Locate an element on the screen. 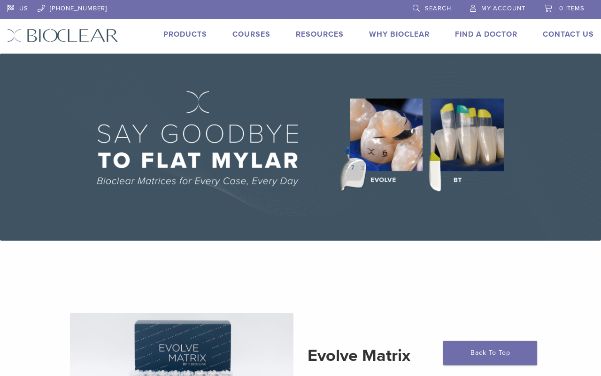 This screenshot has height=376, width=601. a: Resources is located at coordinates (320, 34).